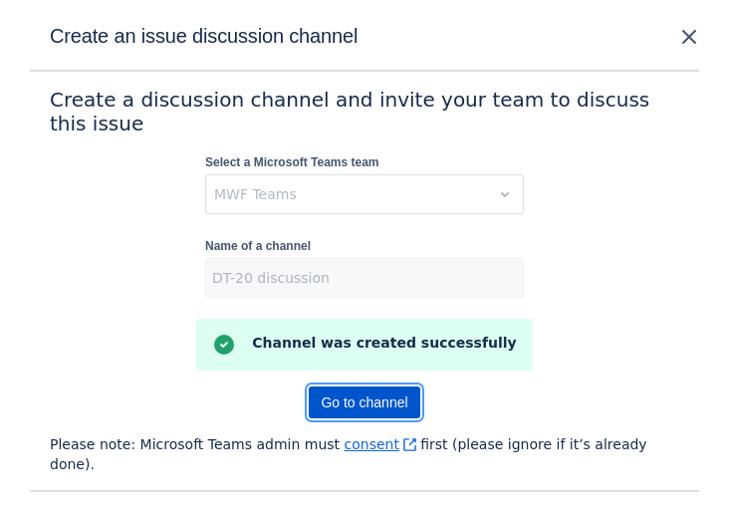 The height and width of the screenshot is (510, 729). I want to click on h3: Create a discussion channel and invite your team to discuss this issue, so click(364, 112).